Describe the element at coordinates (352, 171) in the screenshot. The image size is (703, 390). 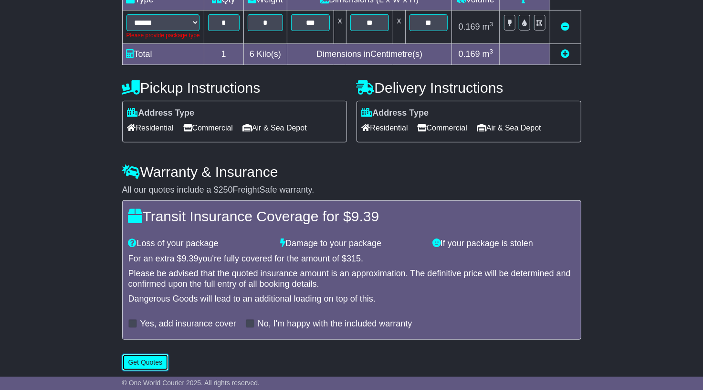
I see `h4: Warranty & Insurance` at that location.